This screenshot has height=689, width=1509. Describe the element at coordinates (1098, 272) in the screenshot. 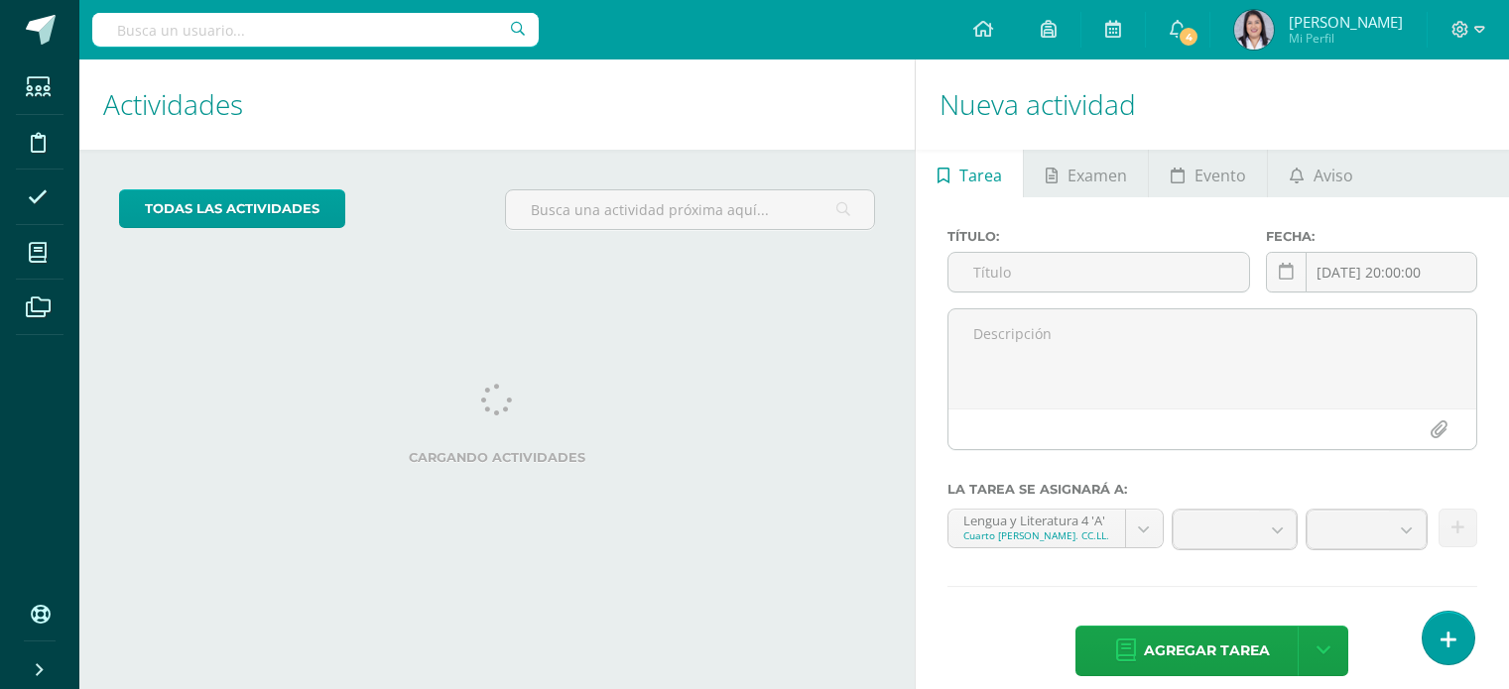

I see `input: Título` at that location.